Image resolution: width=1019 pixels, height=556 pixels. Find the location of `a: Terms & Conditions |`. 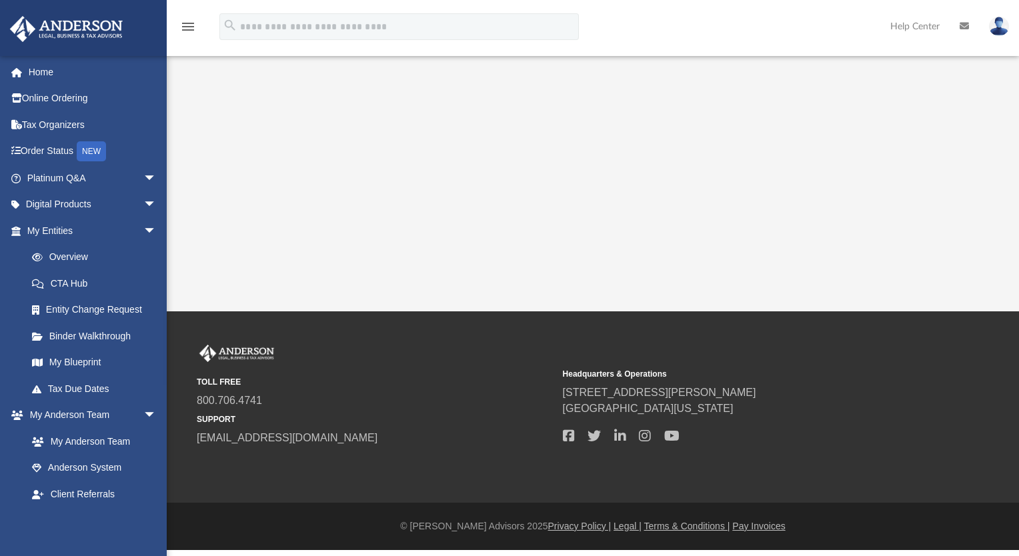

a: Terms & Conditions | is located at coordinates (687, 526).